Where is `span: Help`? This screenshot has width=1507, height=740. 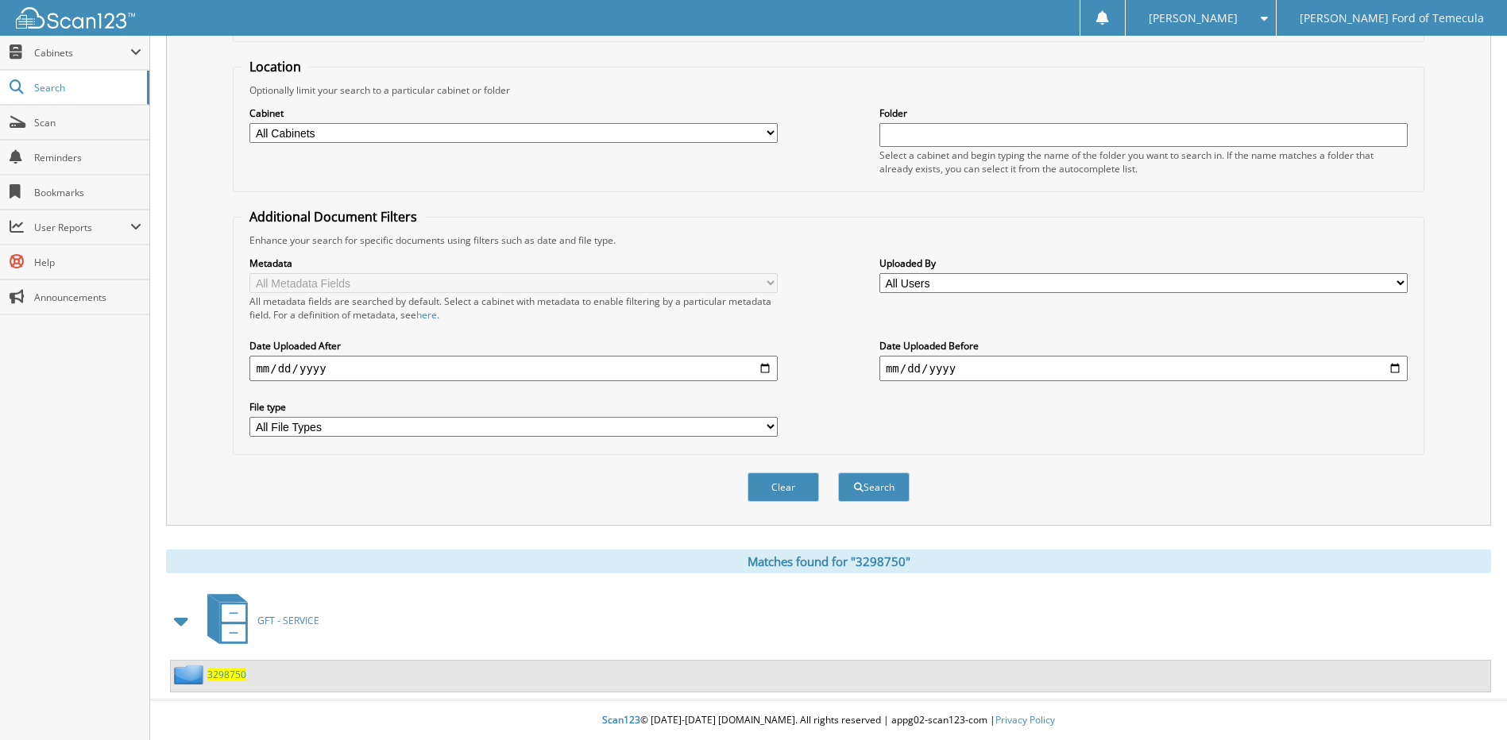
span: Help is located at coordinates (87, 262).